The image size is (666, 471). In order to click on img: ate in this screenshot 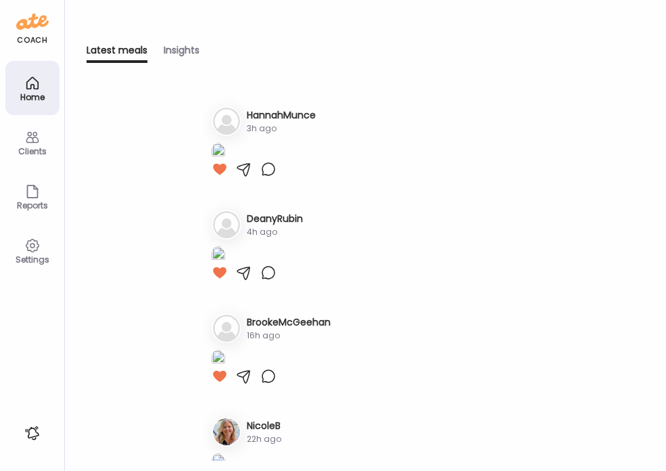, I will do `click(32, 22)`.